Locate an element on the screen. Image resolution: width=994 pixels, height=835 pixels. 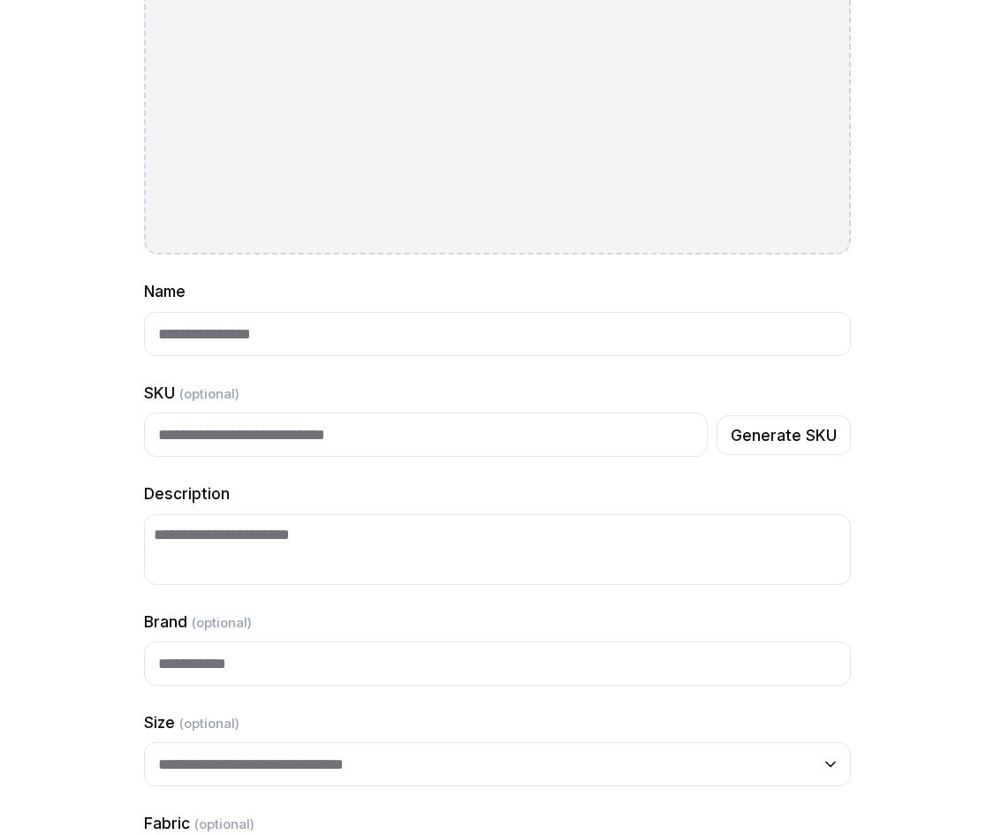
button: Generate SKU is located at coordinates (784, 435).